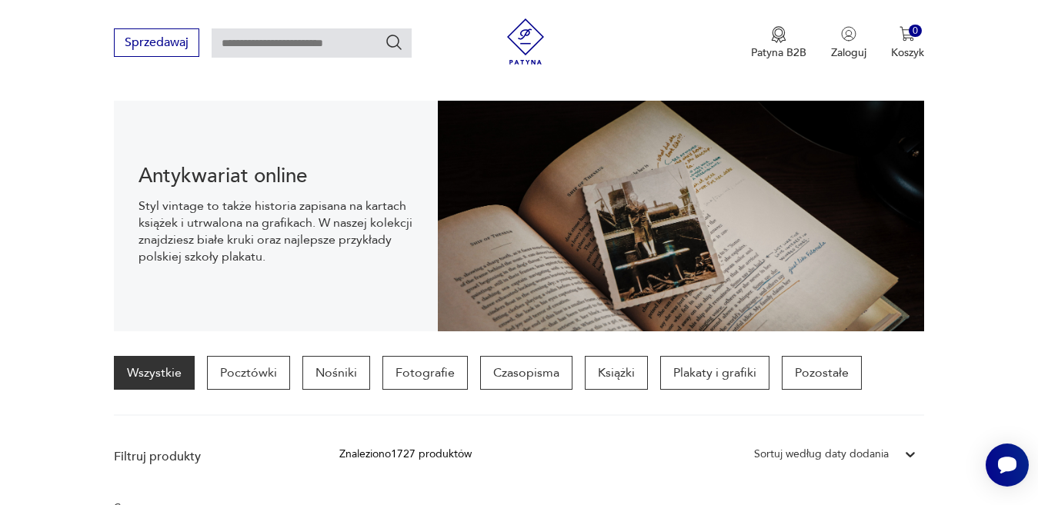 This screenshot has width=1038, height=505. Describe the element at coordinates (778, 52) in the screenshot. I see `p: Patyna B2B` at that location.